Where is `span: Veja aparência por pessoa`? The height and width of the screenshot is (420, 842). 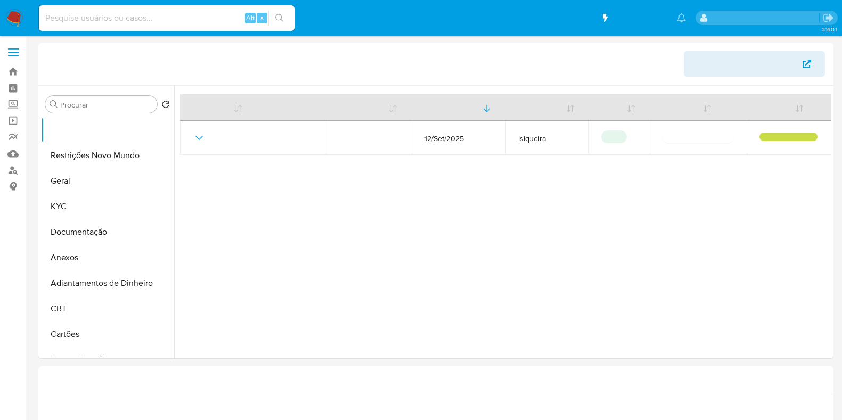 span: Veja aparência por pessoa is located at coordinates (749, 64).